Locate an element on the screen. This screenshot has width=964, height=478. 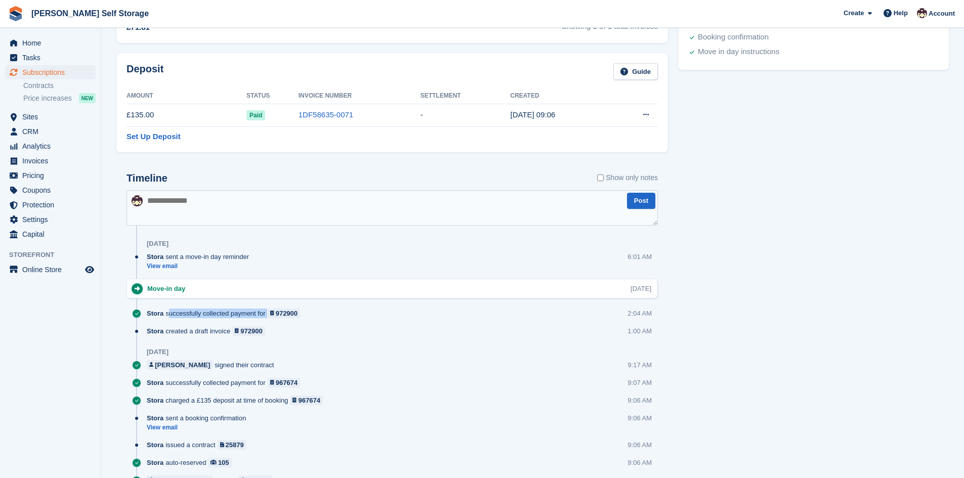
h2: Deposit is located at coordinates (145, 71).